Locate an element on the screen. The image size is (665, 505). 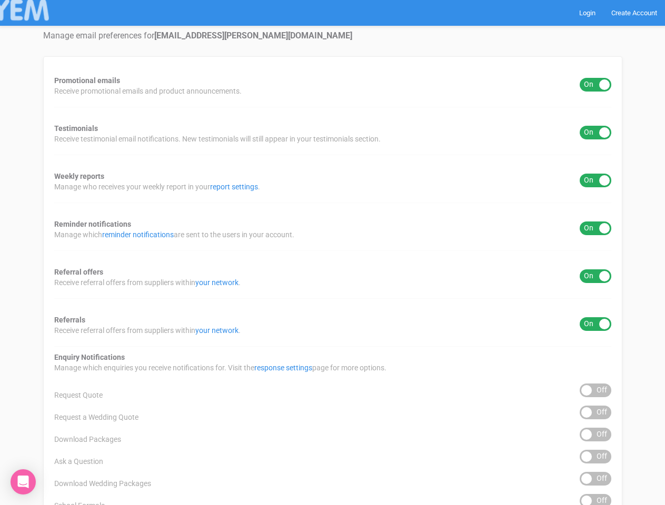
a: report settings is located at coordinates (234, 187).